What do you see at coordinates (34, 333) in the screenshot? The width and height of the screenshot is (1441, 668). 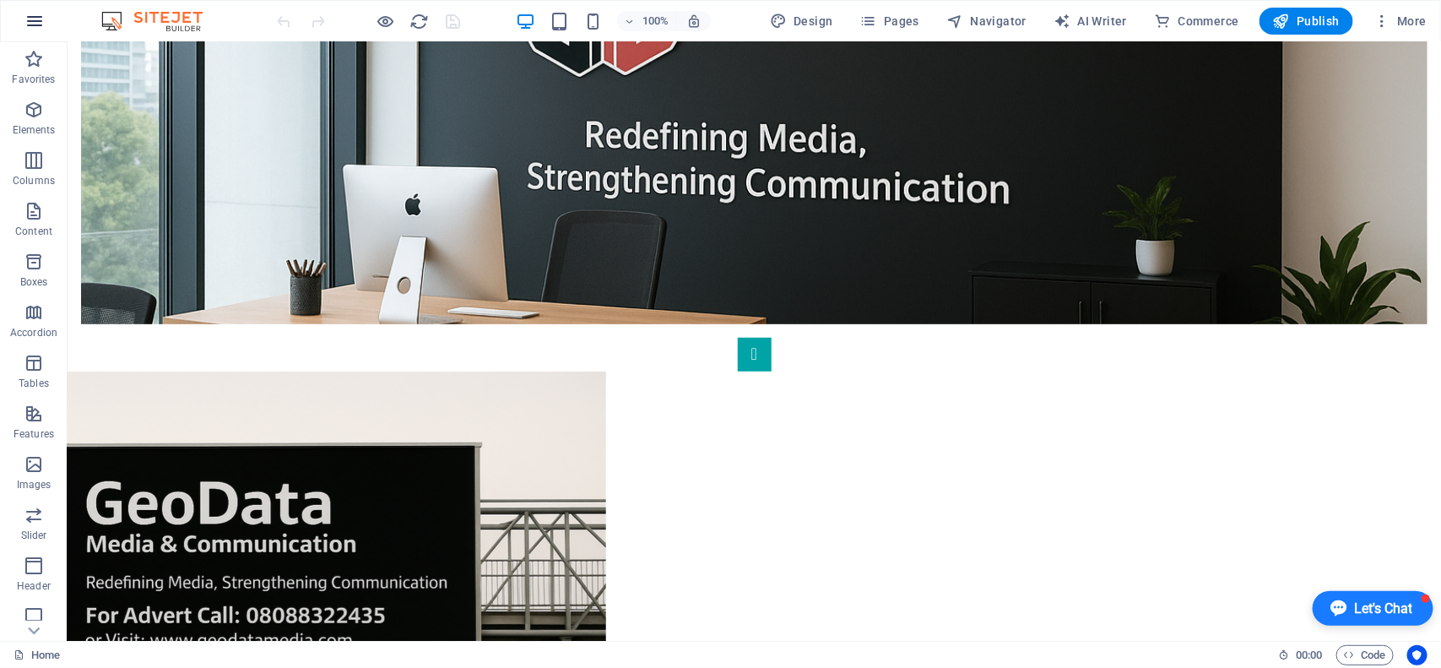 I see `p: Accordion` at bounding box center [34, 333].